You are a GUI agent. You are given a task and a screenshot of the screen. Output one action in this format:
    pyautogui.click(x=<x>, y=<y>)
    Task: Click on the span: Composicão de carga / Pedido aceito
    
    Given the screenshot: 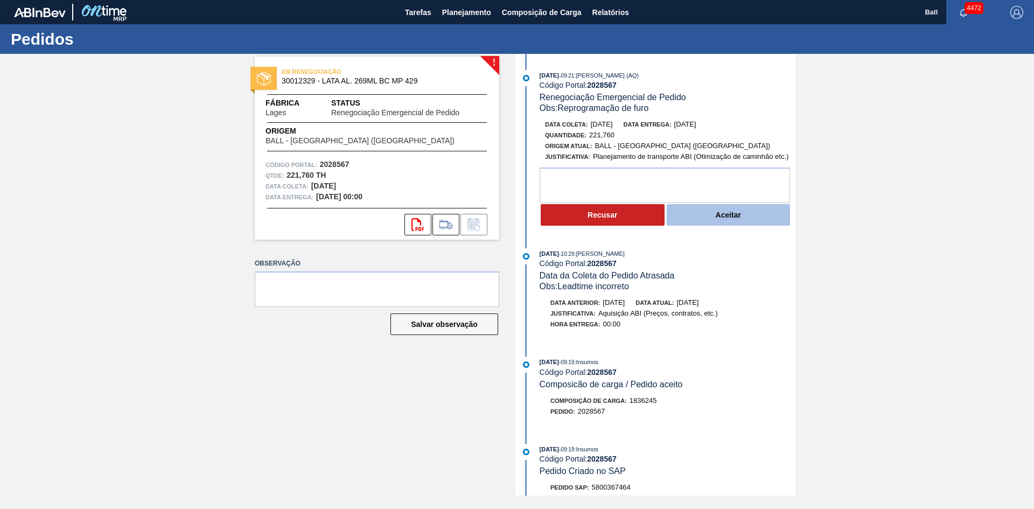 What is the action you would take?
    pyautogui.click(x=611, y=384)
    